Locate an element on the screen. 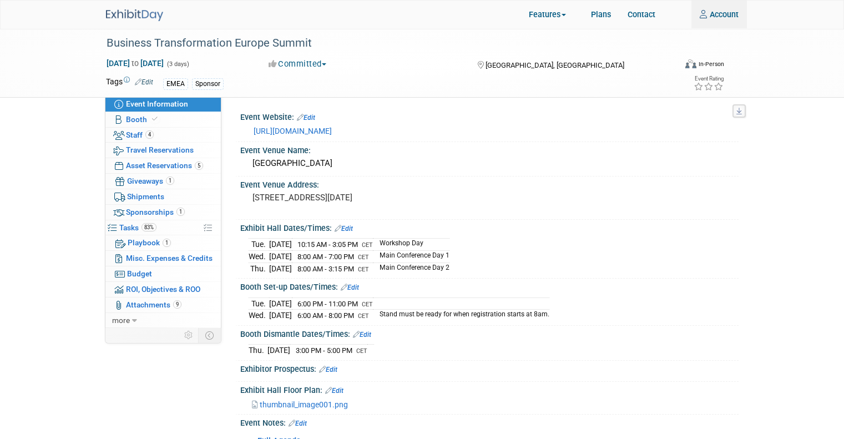 Image resolution: width=844 pixels, height=439 pixels. td: Toggle Event Tabs is located at coordinates (209, 335).